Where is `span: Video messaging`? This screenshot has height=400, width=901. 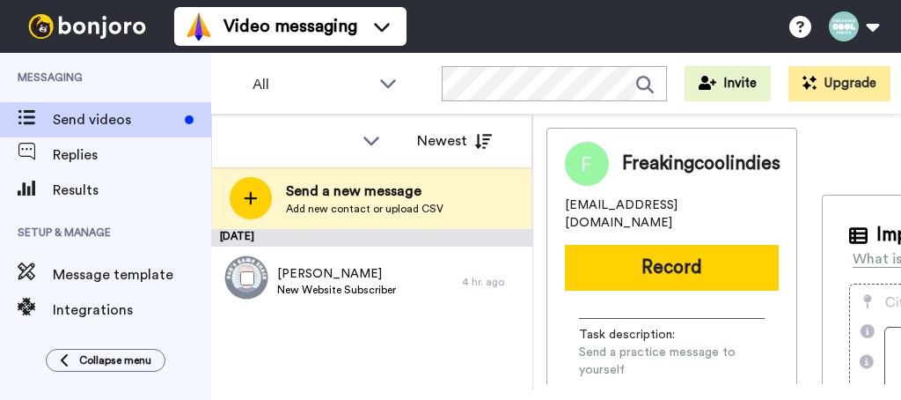 span: Video messaging is located at coordinates (290, 26).